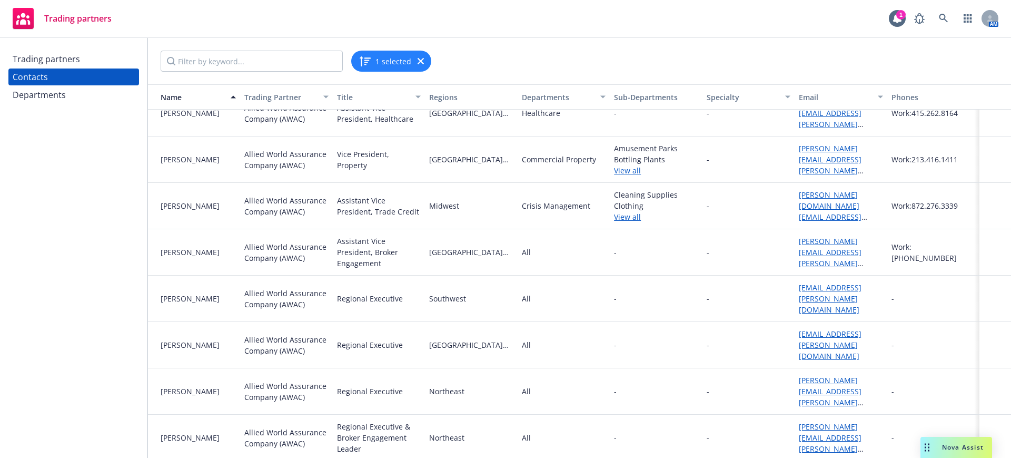 This screenshot has width=1011, height=458. What do you see at coordinates (749, 97) in the screenshot?
I see `button: Specialty` at bounding box center [749, 97].